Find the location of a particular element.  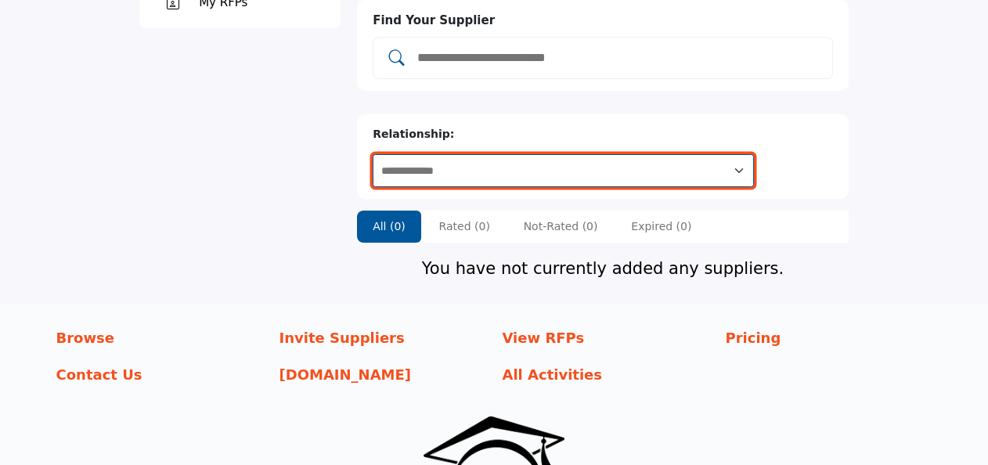

a: Pricing is located at coordinates (829, 338).